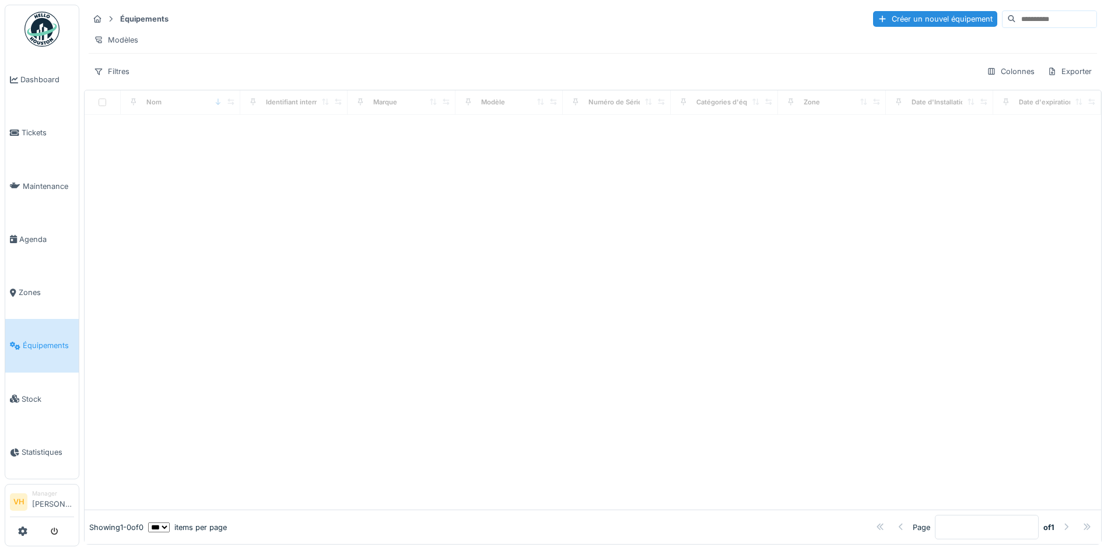 The height and width of the screenshot is (551, 1111). Describe the element at coordinates (294, 102) in the screenshot. I see `div: Identifiant interne` at that location.